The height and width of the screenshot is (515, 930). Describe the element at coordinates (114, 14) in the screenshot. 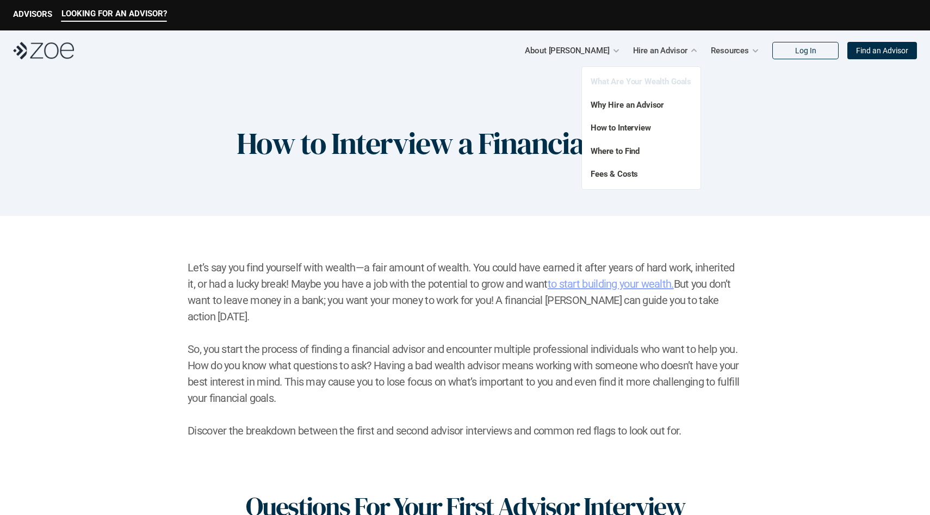

I see `p: LOOKING FOR AN ADVISOR?` at that location.